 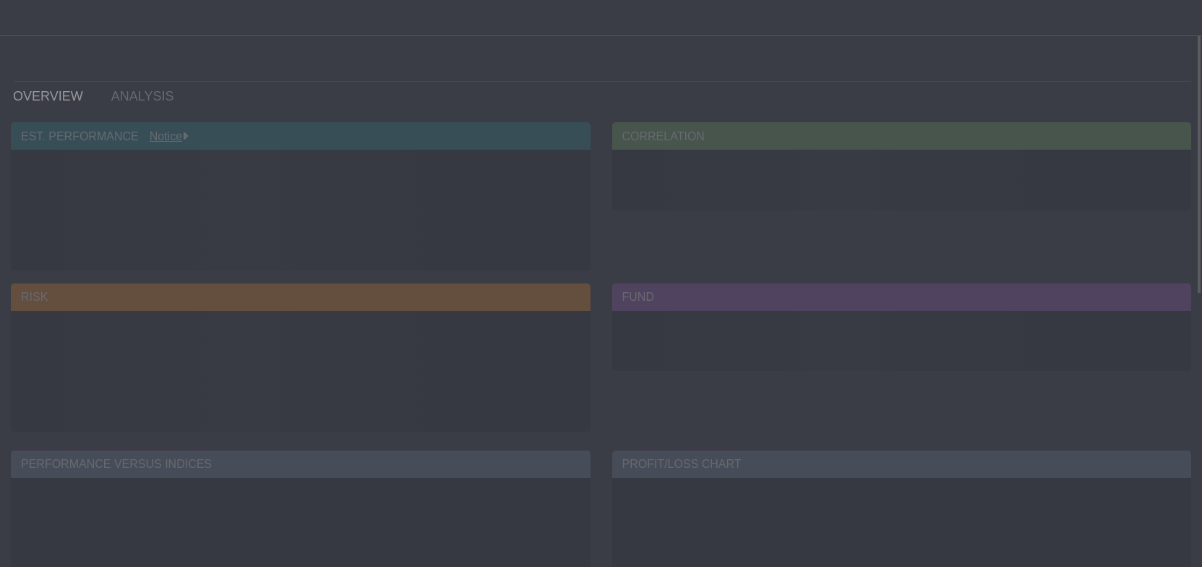 What do you see at coordinates (301, 464) in the screenshot?
I see `div: PERFORMANCE VERSUS INDICES` at bounding box center [301, 464].